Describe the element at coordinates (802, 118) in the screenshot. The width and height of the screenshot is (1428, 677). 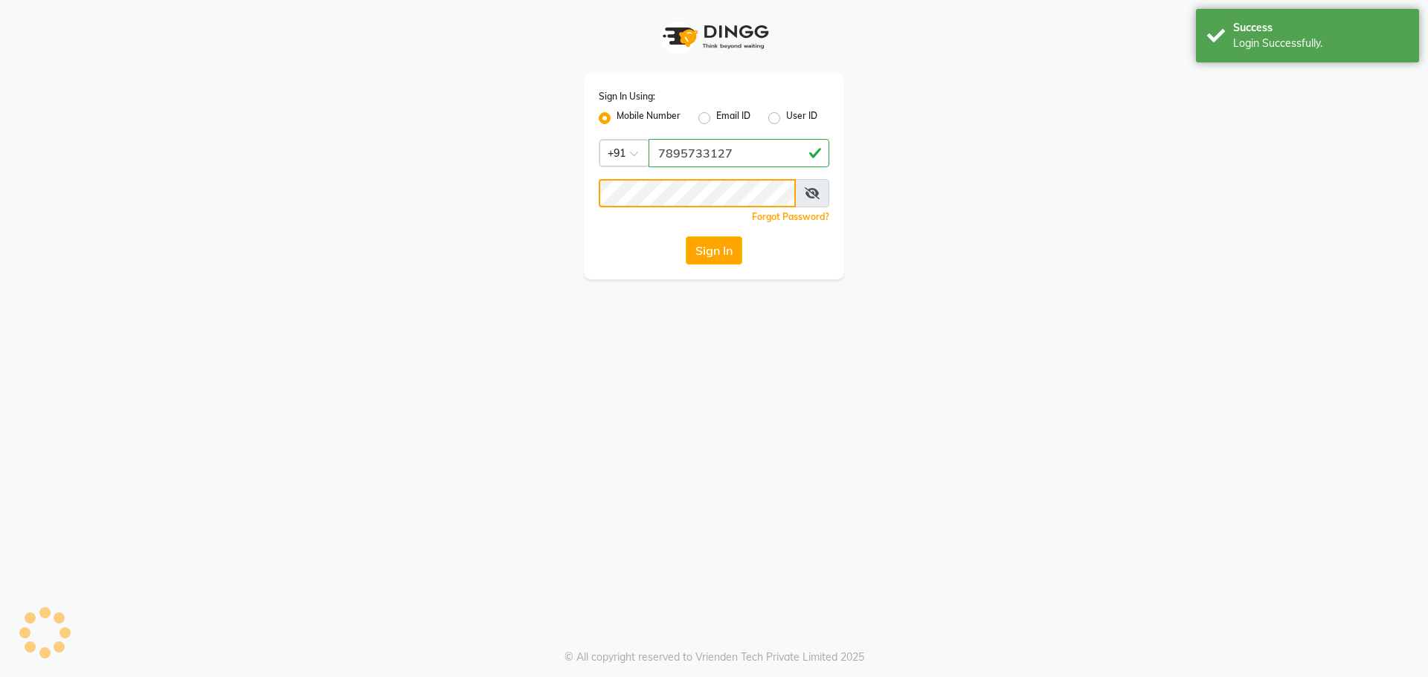
I see `label: User ID` at that location.